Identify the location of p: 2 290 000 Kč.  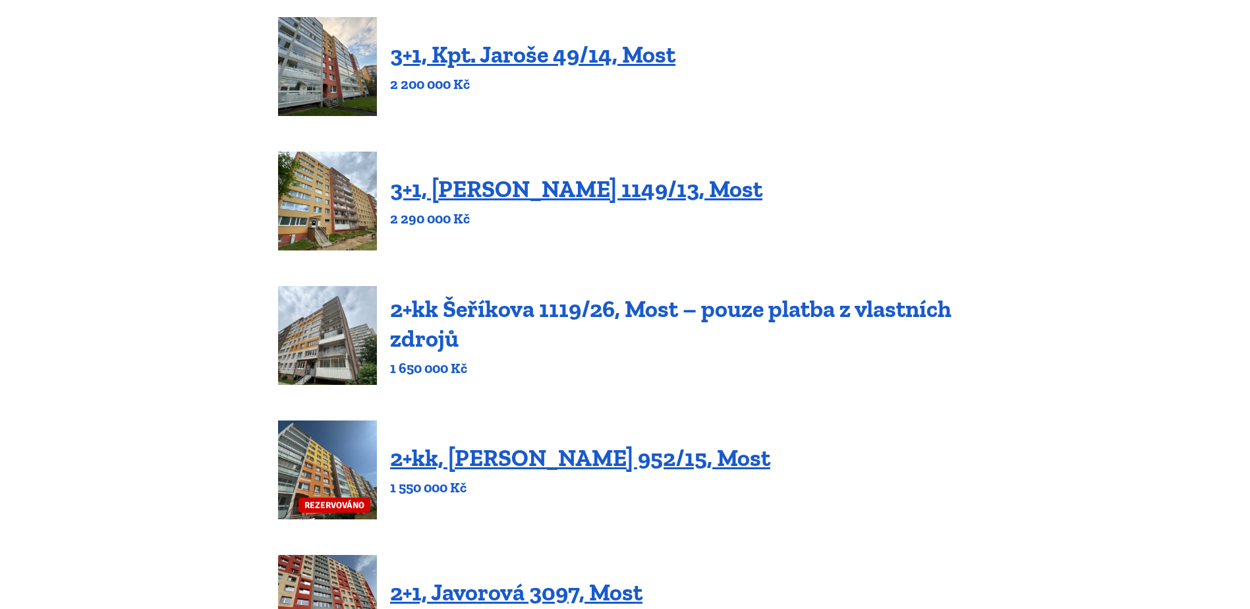
(576, 219).